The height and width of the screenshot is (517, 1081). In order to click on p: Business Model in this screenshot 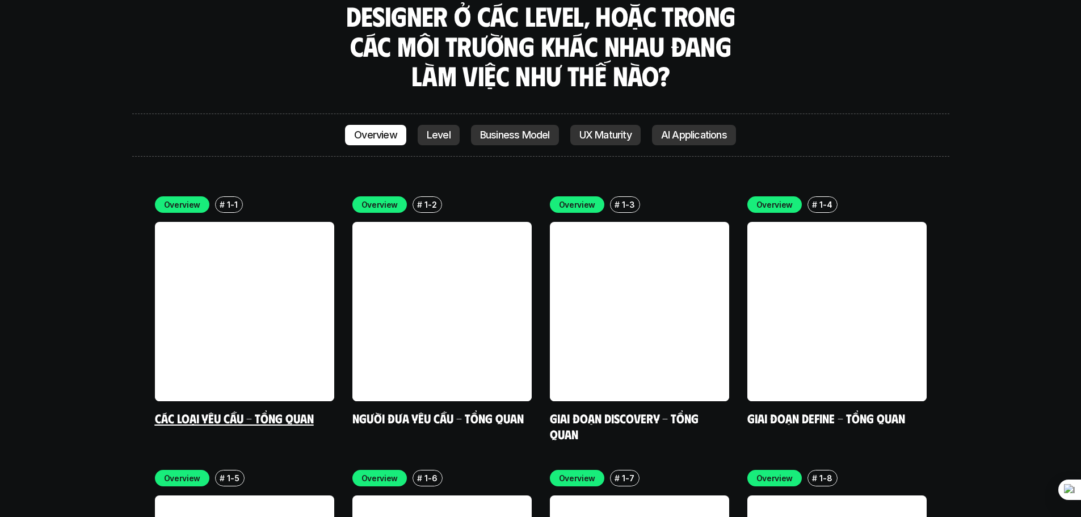, I will do `click(515, 135)`.